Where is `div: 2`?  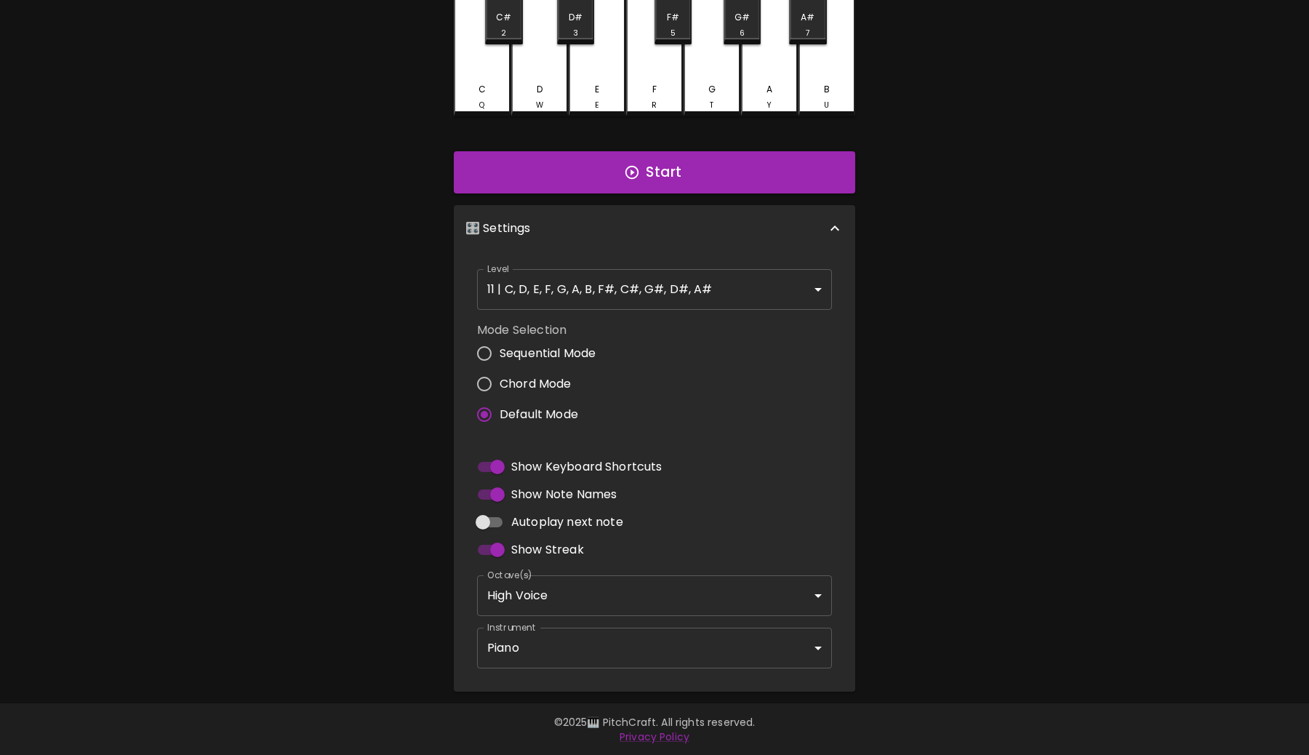 div: 2 is located at coordinates (503, 33).